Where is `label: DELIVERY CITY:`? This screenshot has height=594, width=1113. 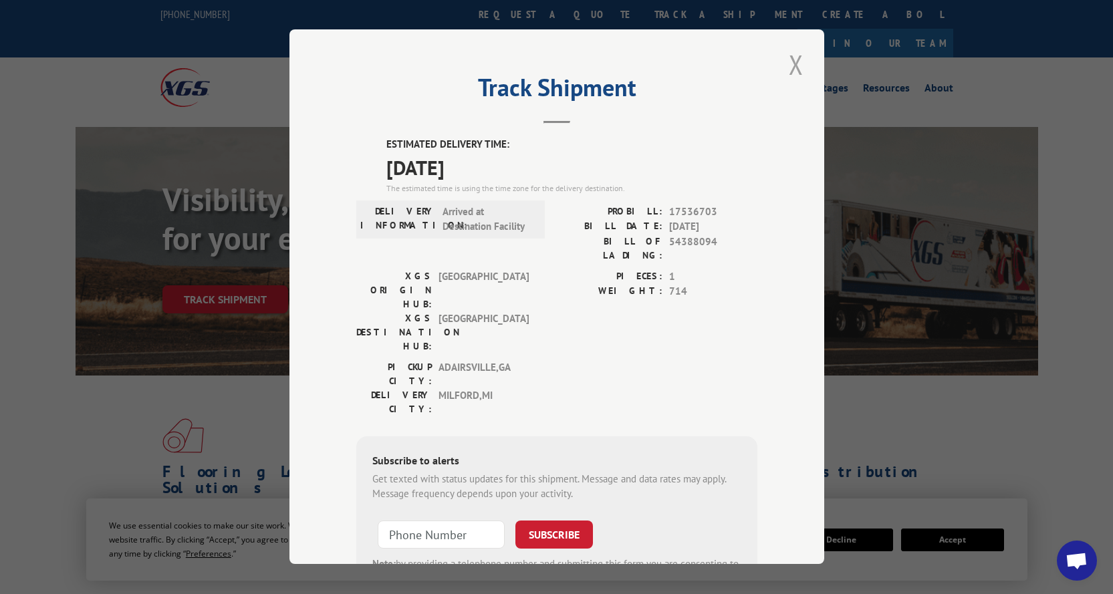 label: DELIVERY CITY: is located at coordinates (394, 403).